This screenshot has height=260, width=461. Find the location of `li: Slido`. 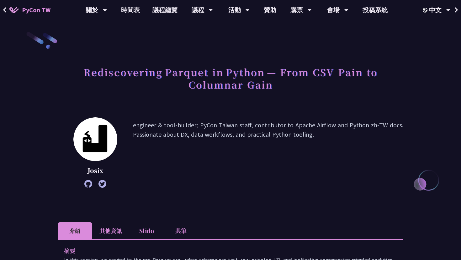

li: Slido is located at coordinates (146, 231).